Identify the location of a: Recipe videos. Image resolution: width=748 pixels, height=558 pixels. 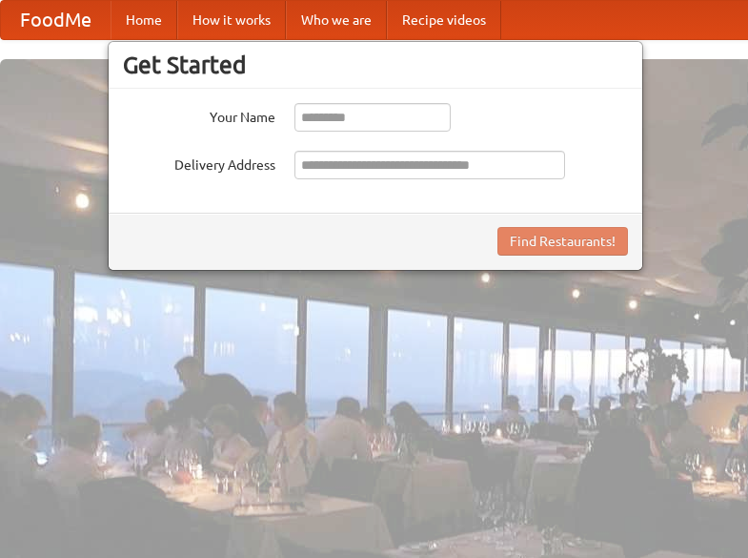
(444, 20).